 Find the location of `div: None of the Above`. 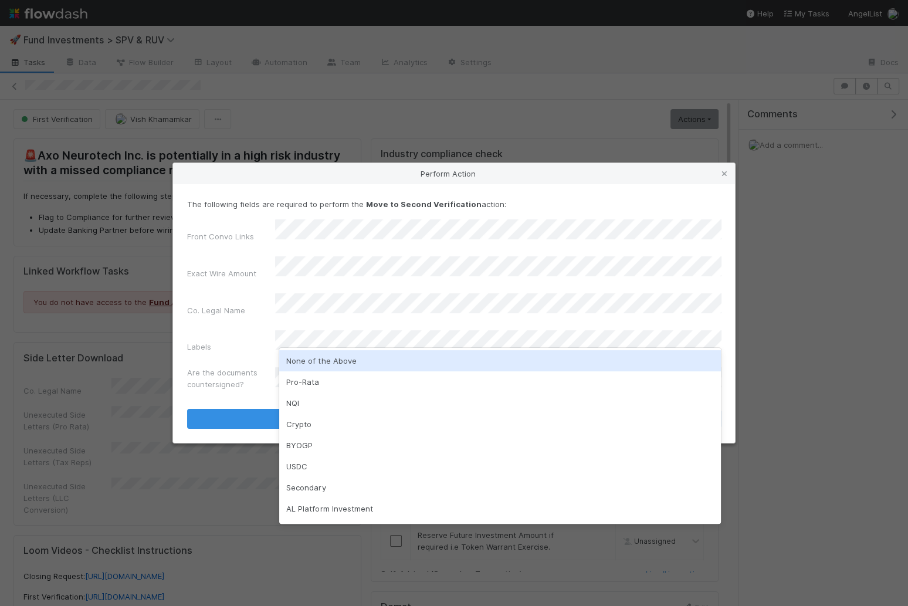

div: None of the Above is located at coordinates (500, 361).